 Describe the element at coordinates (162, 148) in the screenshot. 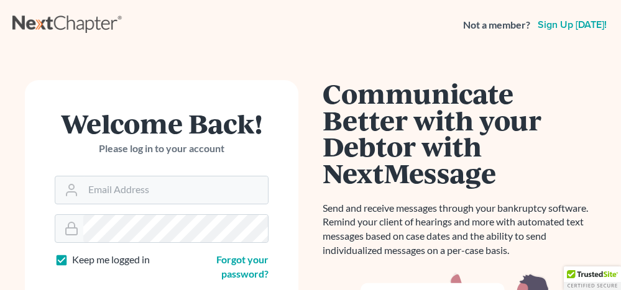

I see `p: Please log in to your account` at that location.